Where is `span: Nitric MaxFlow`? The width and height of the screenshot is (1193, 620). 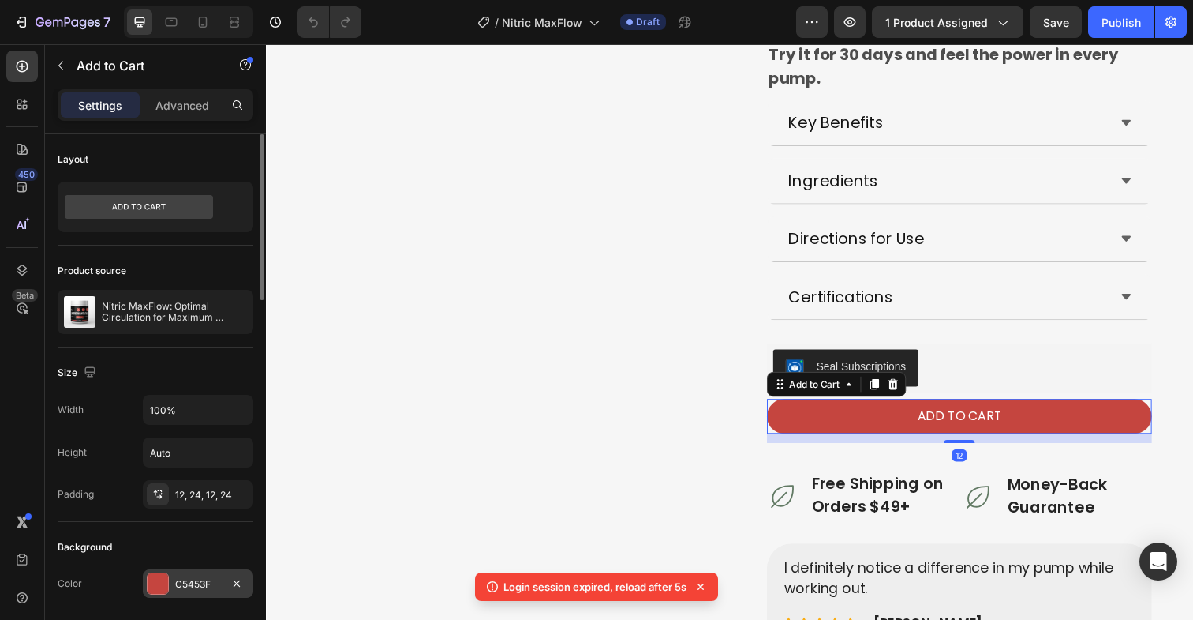 span: Nitric MaxFlow is located at coordinates (542, 22).